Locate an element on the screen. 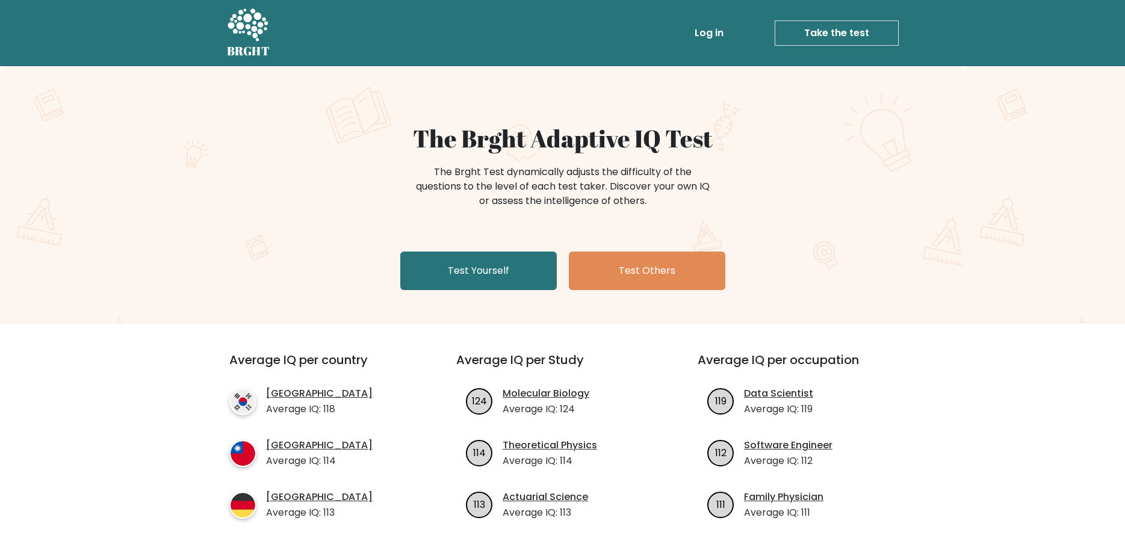 The image size is (1125, 541). a: Log in is located at coordinates (709, 33).